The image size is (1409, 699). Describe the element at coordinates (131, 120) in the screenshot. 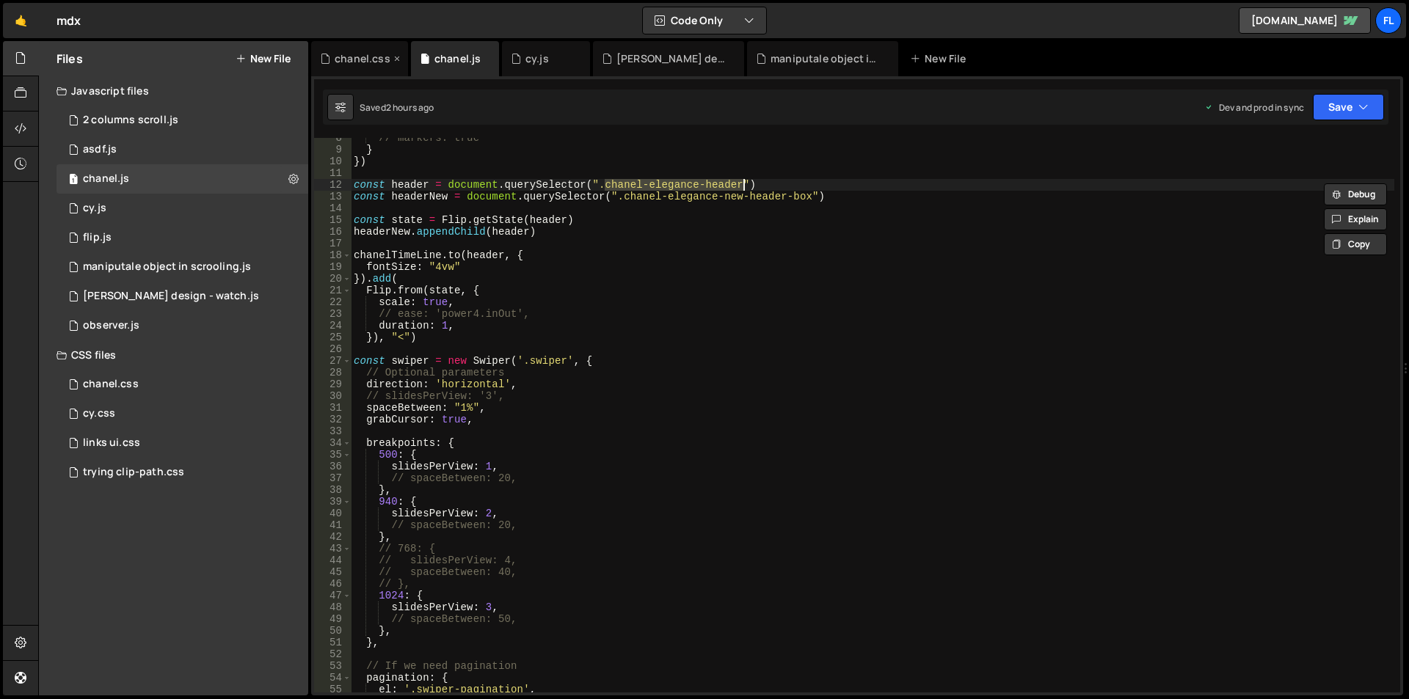

I see `div: 2 columns scroll.js` at that location.